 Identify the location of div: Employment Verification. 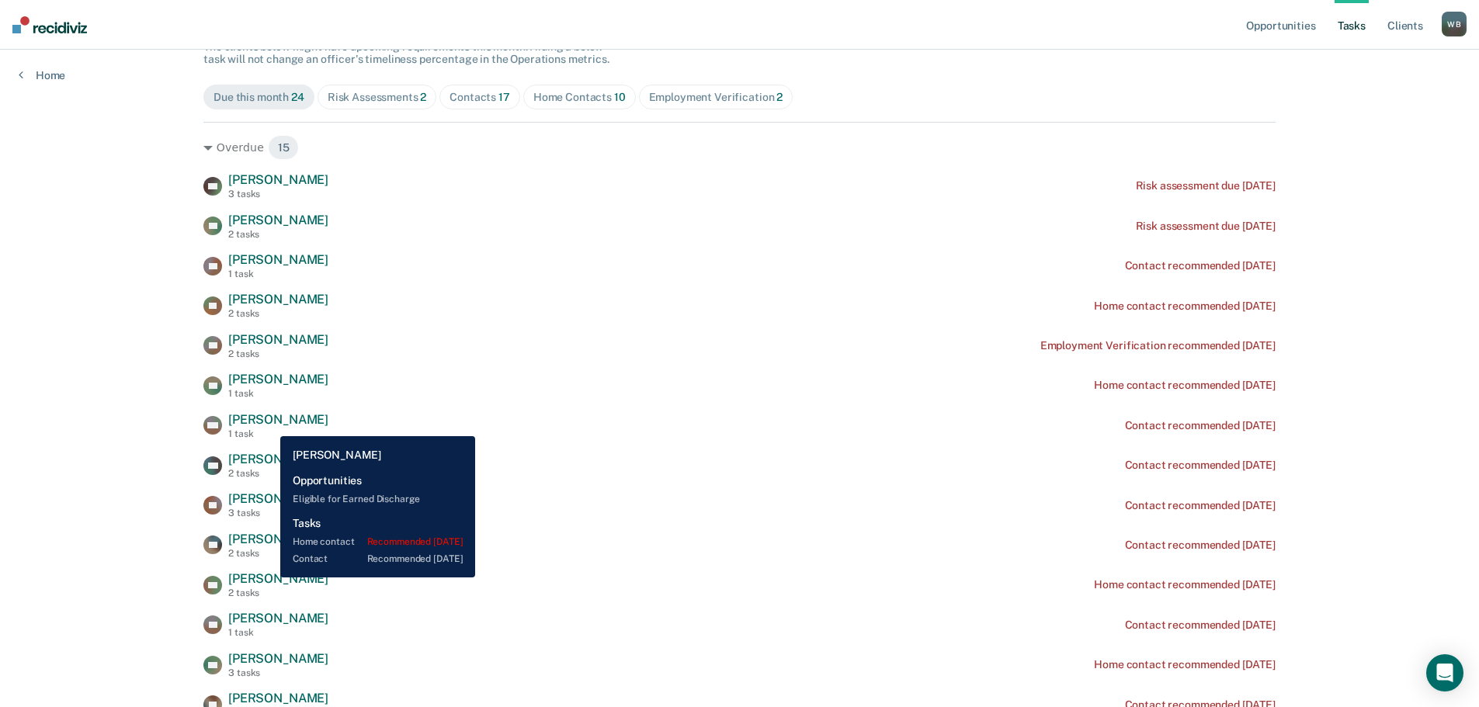
(716, 97).